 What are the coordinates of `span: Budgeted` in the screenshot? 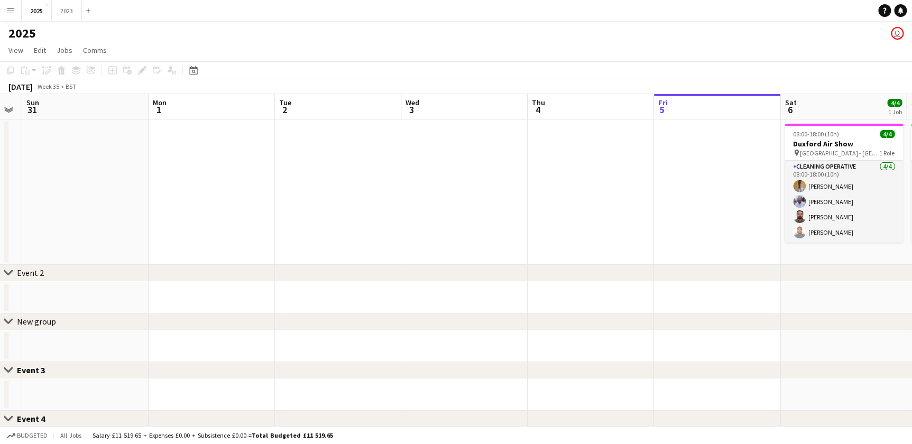 It's located at (32, 436).